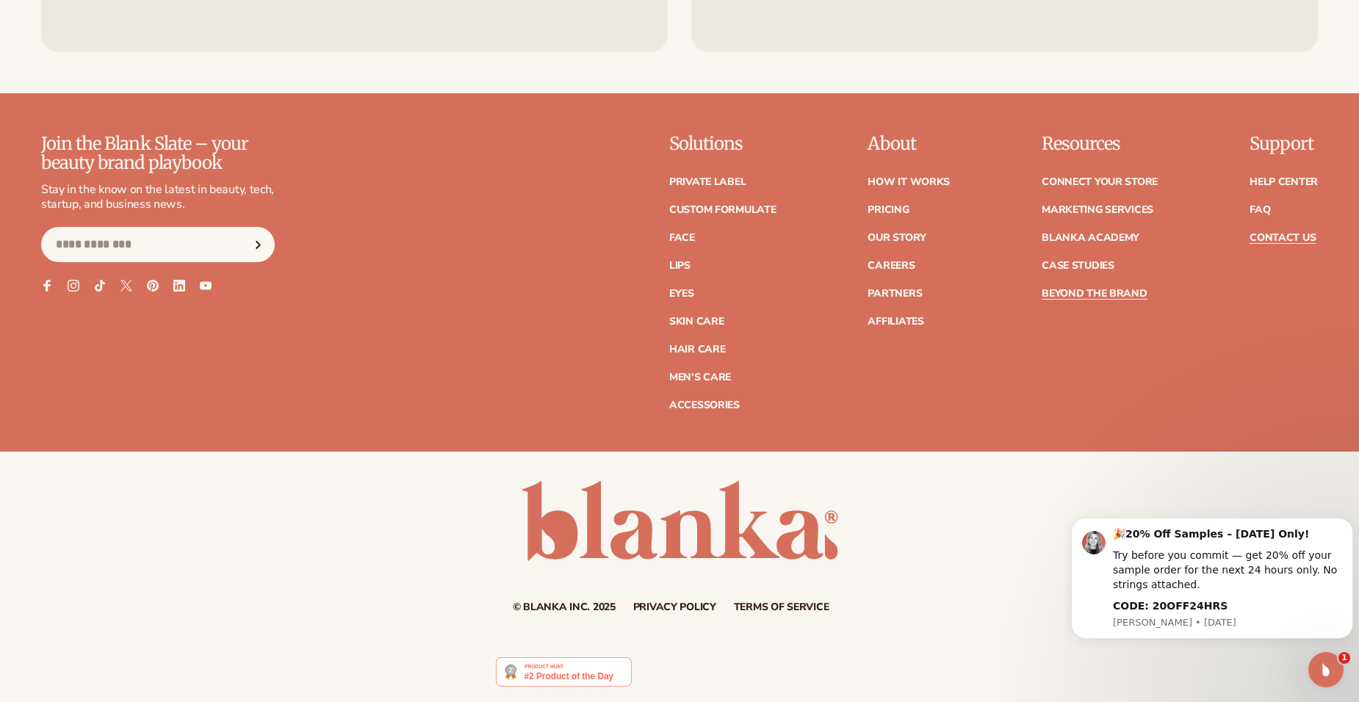 The image size is (1359, 702). I want to click on img: Profile image for Lee, so click(29, 38).